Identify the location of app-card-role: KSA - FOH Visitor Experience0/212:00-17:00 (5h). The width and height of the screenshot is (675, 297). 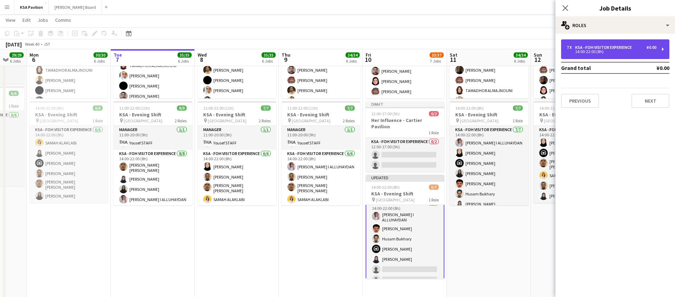
(405, 155).